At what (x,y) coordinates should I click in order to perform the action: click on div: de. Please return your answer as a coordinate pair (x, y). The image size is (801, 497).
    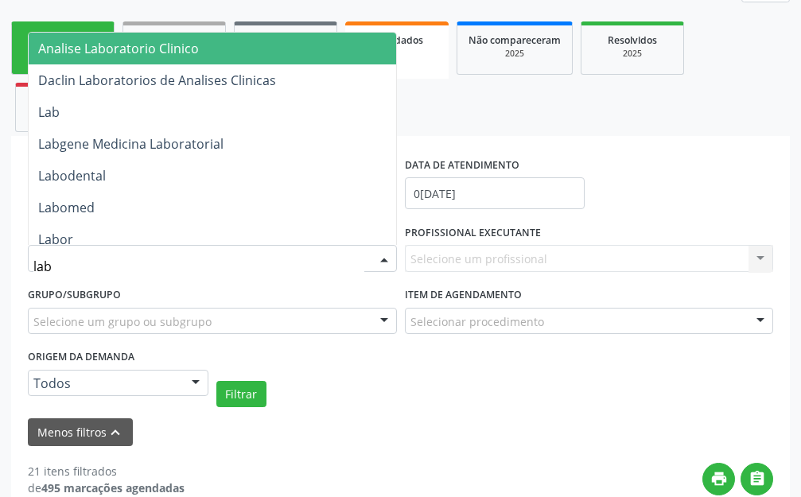
    Looking at the image, I should click on (106, 488).